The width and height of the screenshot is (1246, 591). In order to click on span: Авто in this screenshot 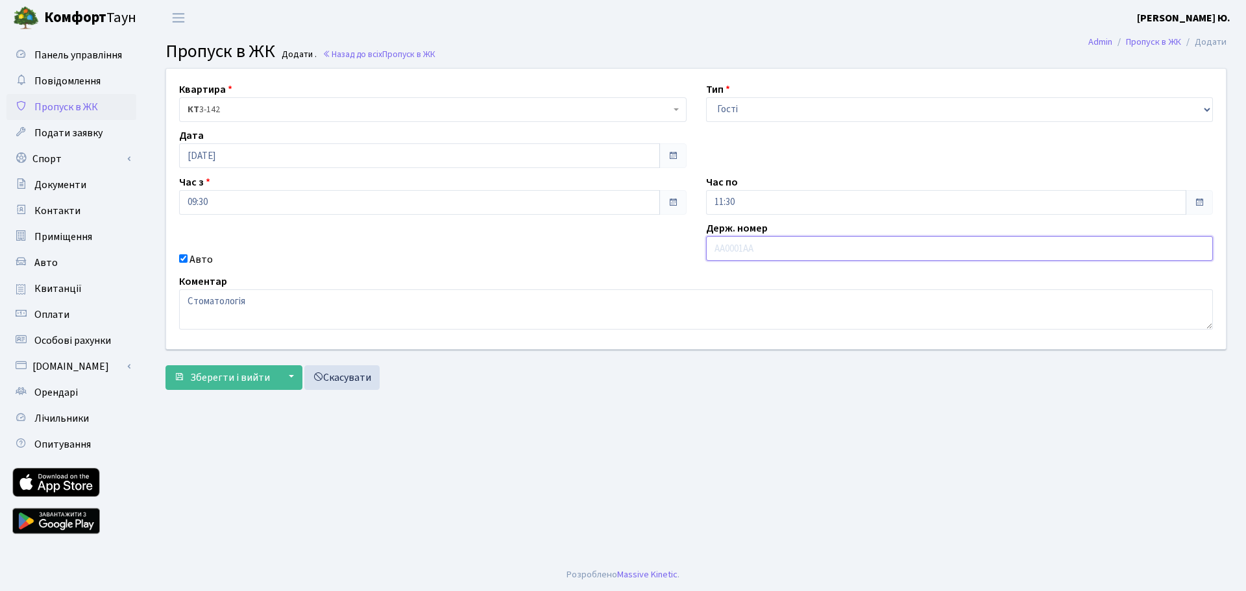, I will do `click(46, 263)`.